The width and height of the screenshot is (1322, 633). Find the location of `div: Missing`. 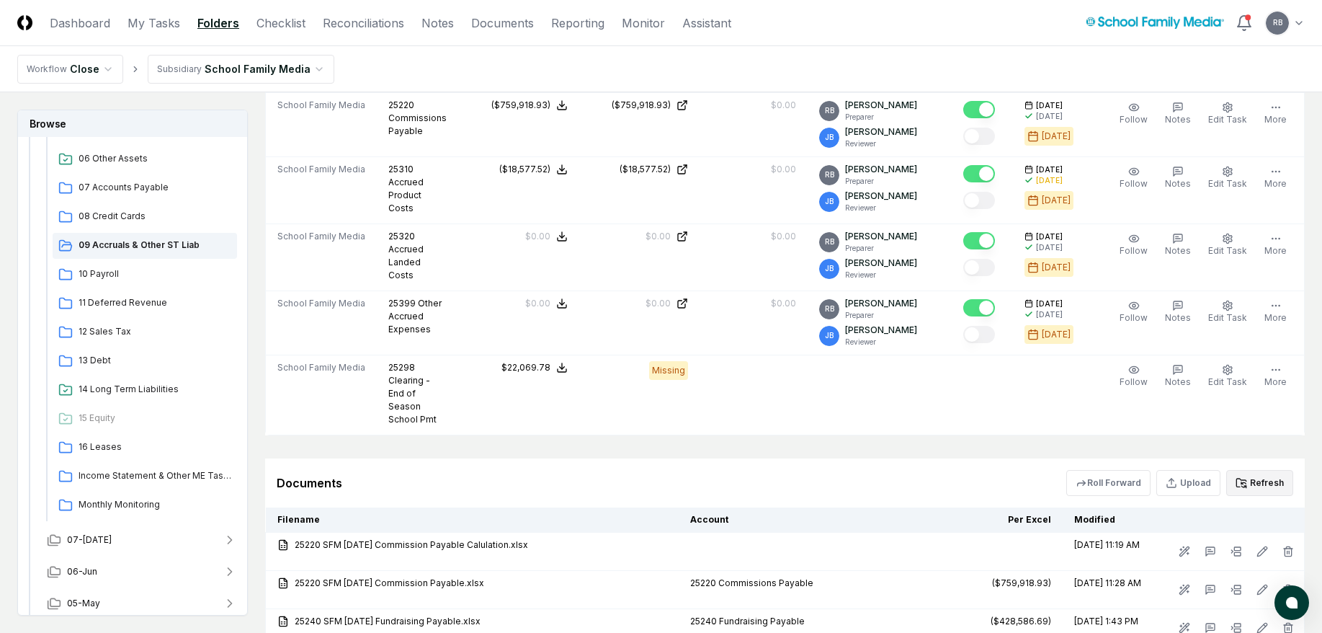

div: Missing is located at coordinates (669, 370).